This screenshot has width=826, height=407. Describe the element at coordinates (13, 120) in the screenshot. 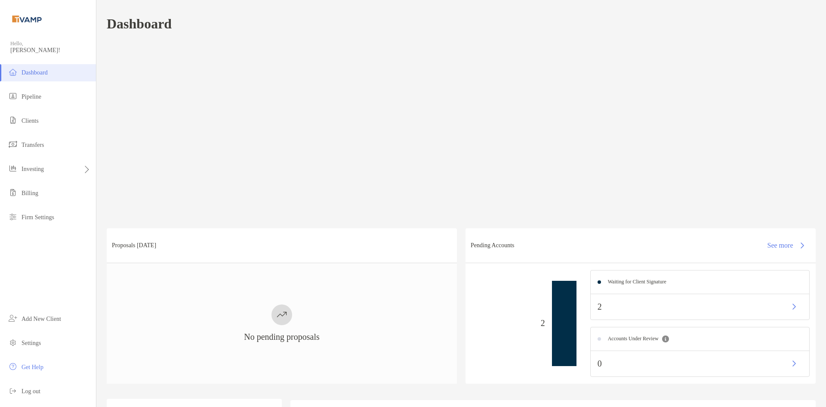

I see `img: clients icon` at that location.